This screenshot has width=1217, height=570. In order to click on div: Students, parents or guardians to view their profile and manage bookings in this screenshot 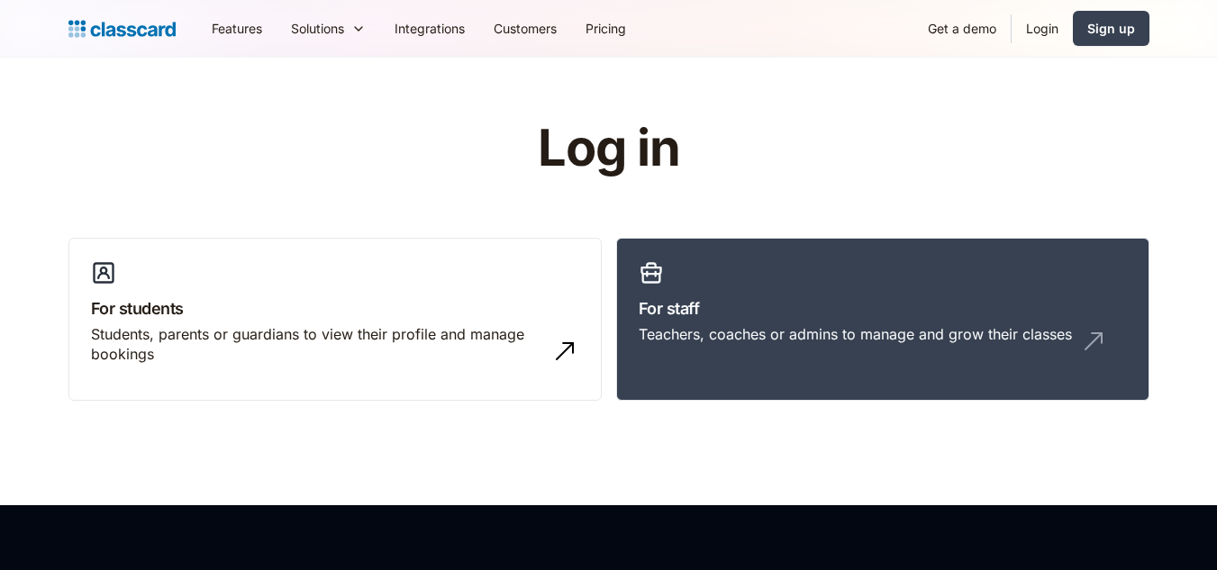, I will do `click(317, 344)`.